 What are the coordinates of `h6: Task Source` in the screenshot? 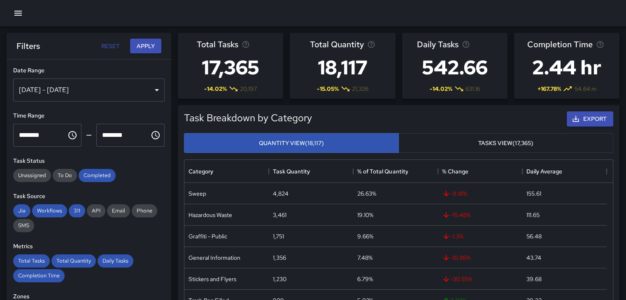 It's located at (89, 197).